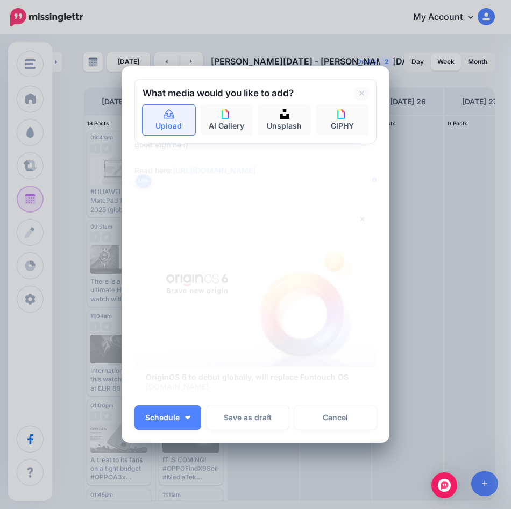 This screenshot has height=509, width=511. I want to click on a: GIPHY, so click(343, 120).